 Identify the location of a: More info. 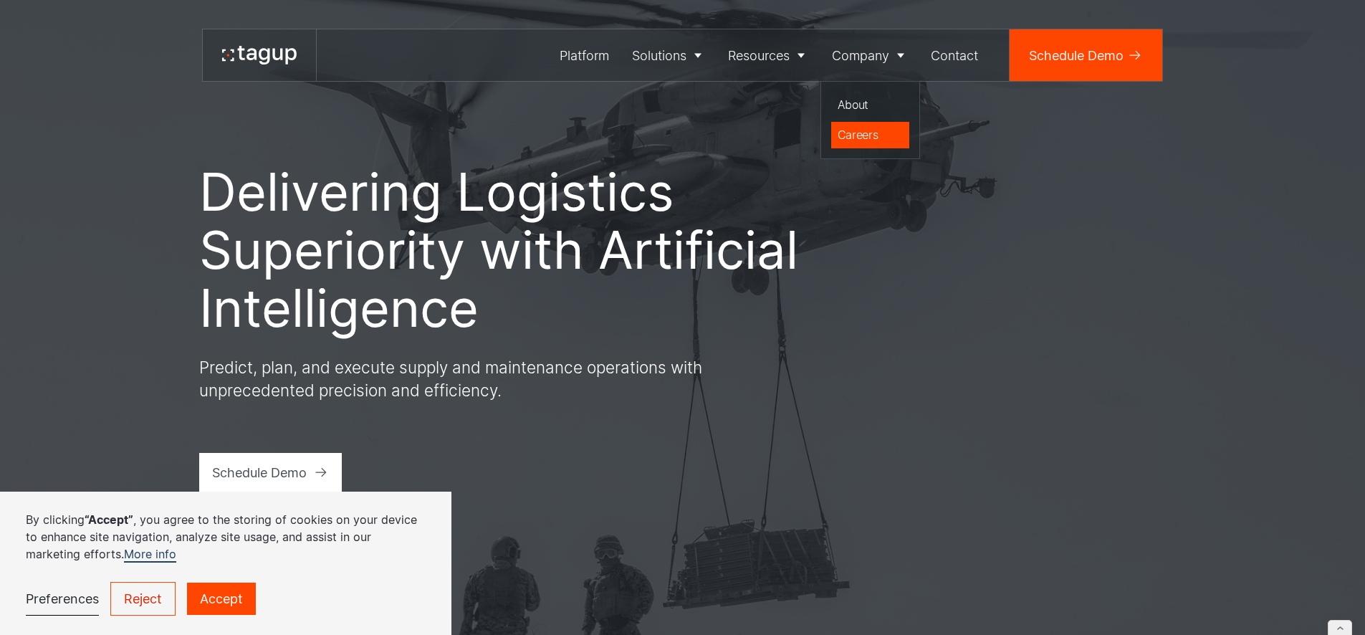
(150, 554).